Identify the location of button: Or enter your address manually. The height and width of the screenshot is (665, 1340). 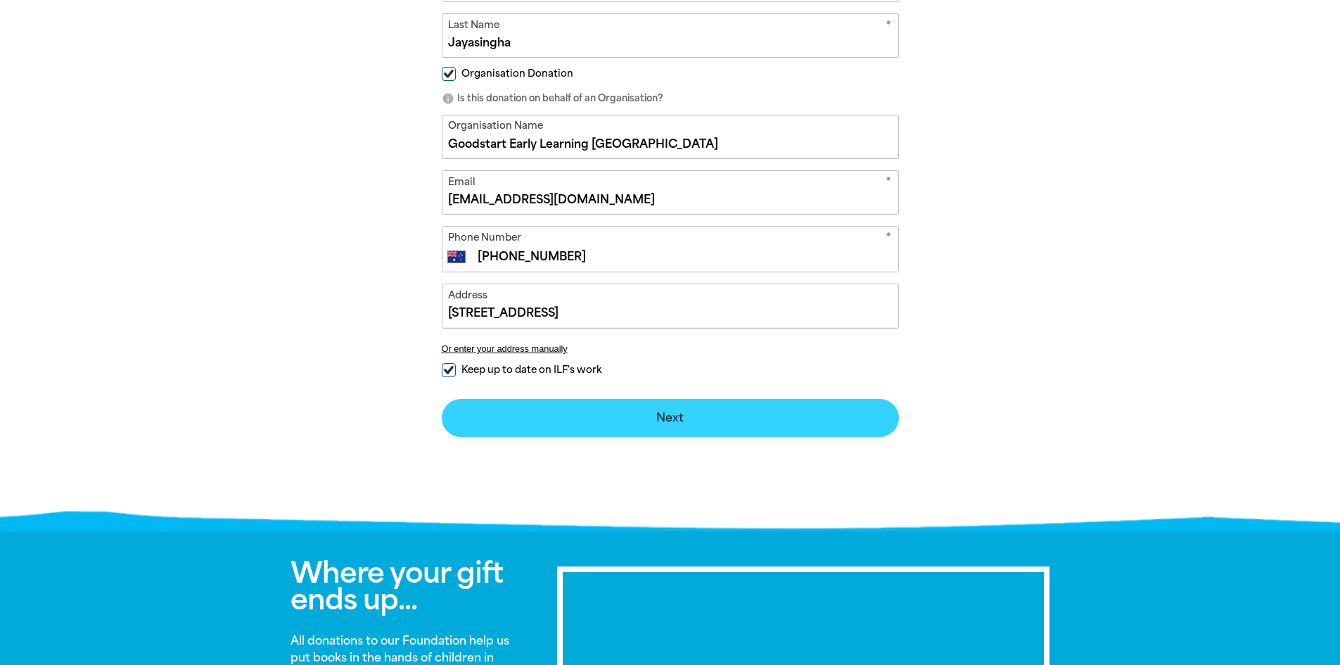
(670, 348).